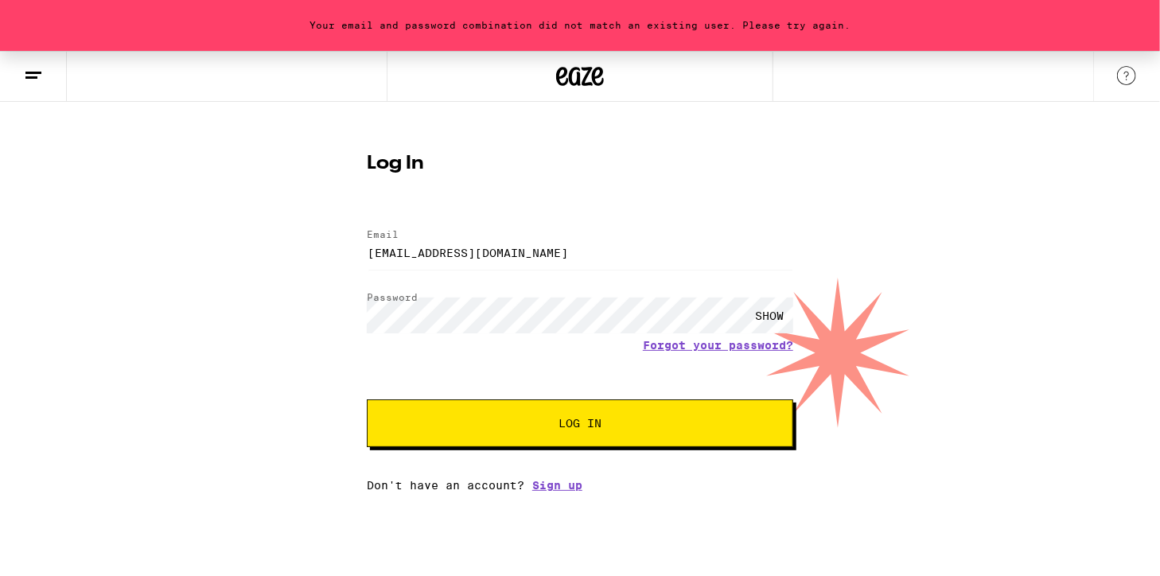 The image size is (1160, 576). I want to click on label: Password, so click(392, 297).